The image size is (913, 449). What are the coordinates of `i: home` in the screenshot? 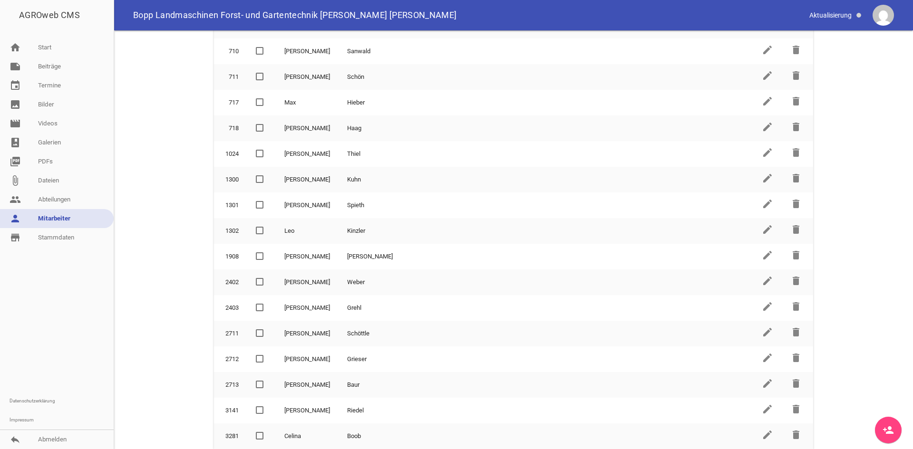 It's located at (15, 48).